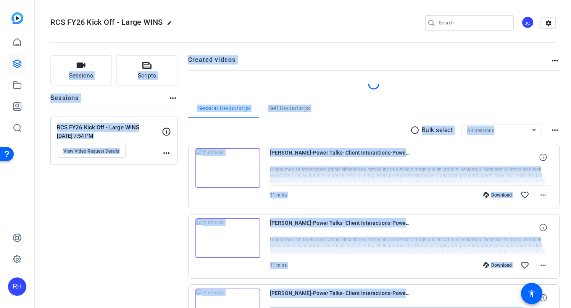 This screenshot has width=571, height=308. What do you see at coordinates (289, 108) in the screenshot?
I see `span: Self Recordings` at bounding box center [289, 108].